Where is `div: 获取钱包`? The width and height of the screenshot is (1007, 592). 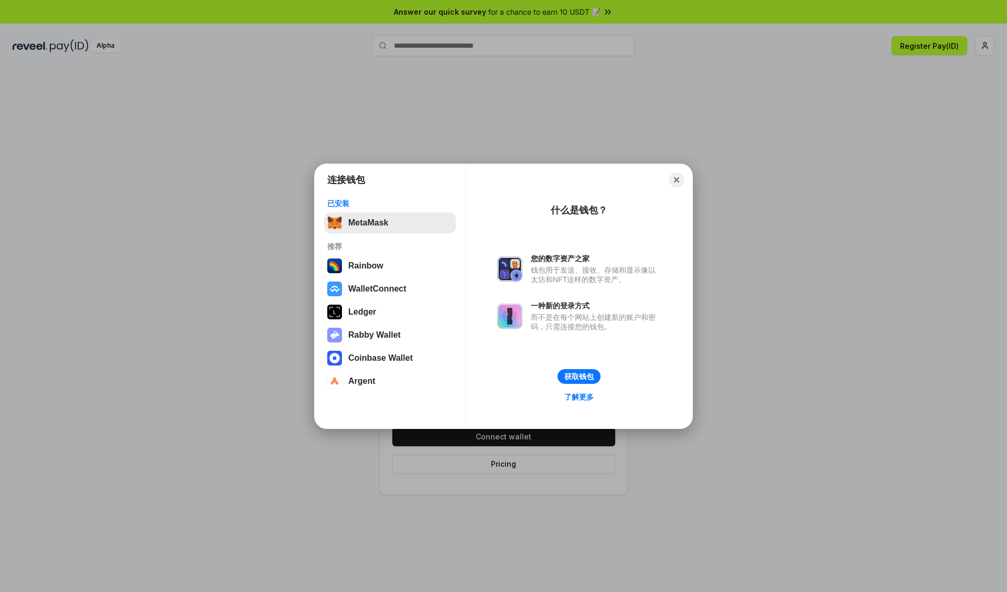 div: 获取钱包 is located at coordinates (579, 377).